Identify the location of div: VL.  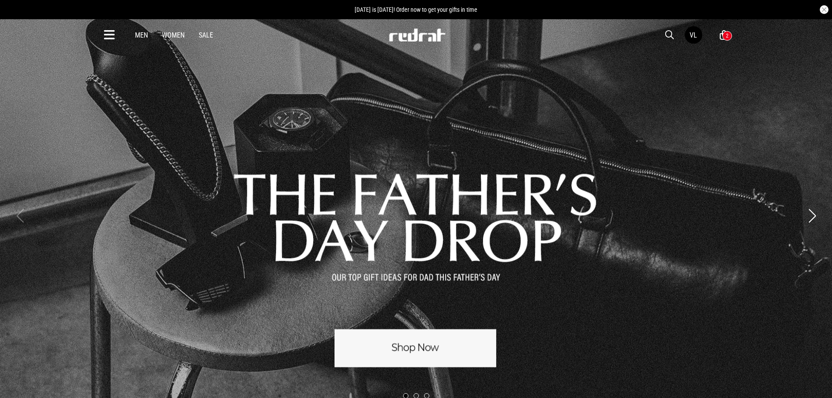
(693, 35).